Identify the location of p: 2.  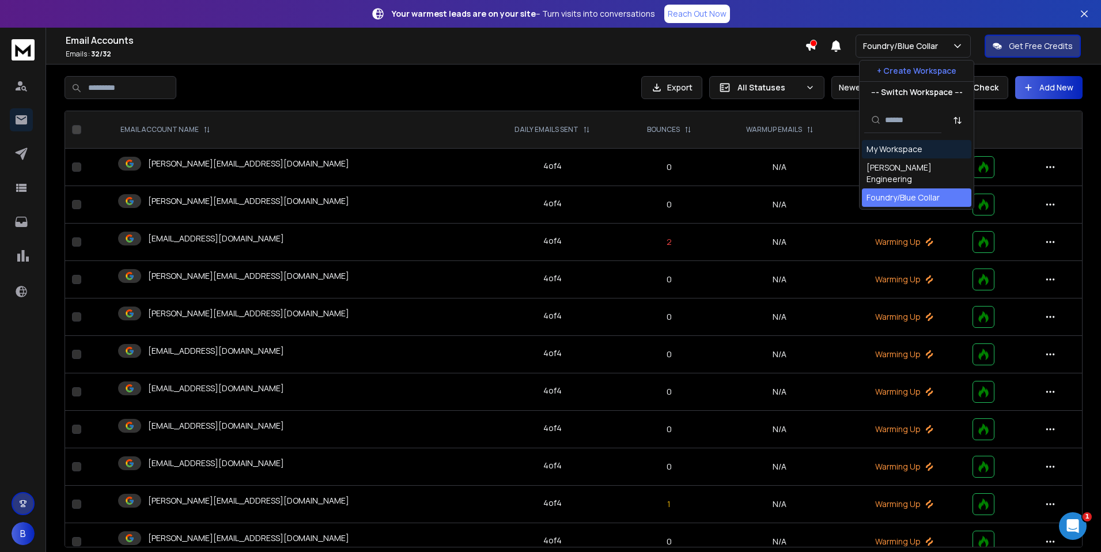
(669, 242).